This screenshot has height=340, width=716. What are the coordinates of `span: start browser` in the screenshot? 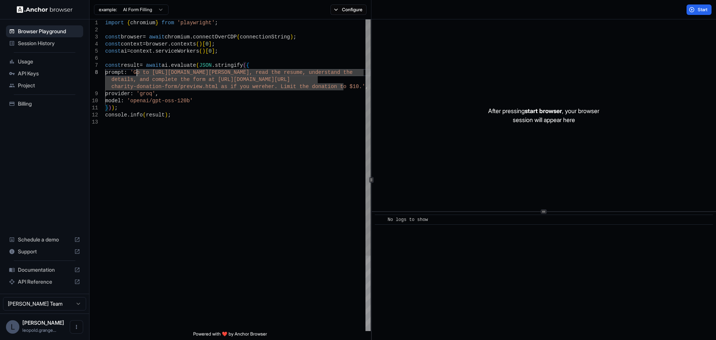 It's located at (543, 111).